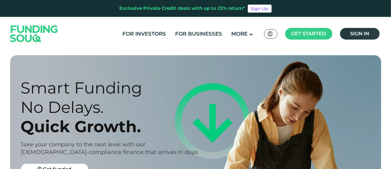 The height and width of the screenshot is (169, 391). What do you see at coordinates (114, 126) in the screenshot?
I see `div: Quick Growth.` at bounding box center [114, 126].